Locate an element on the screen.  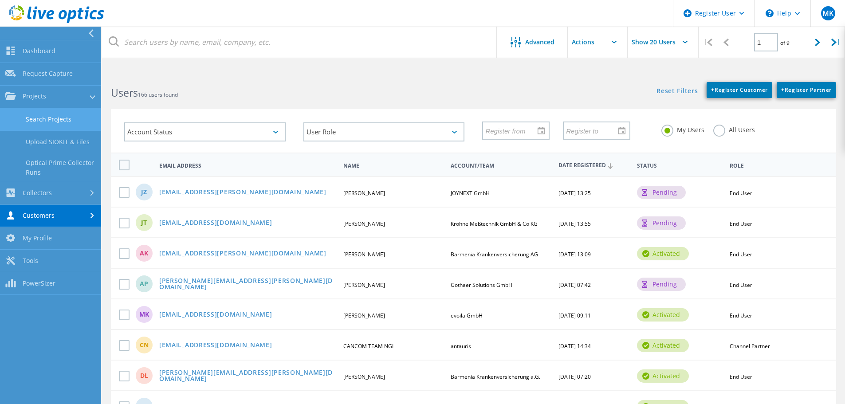
svg: \n is located at coordinates (769, 13).